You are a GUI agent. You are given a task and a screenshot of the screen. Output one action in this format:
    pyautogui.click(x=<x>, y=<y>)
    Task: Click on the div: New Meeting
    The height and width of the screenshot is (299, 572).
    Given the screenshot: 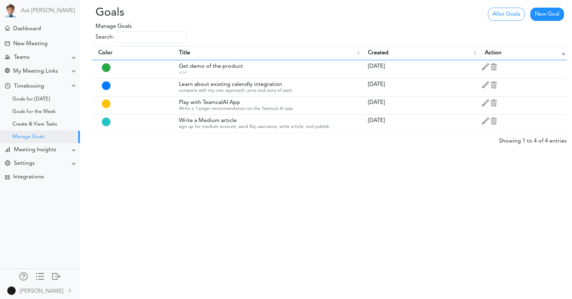 What is the action you would take?
    pyautogui.click(x=30, y=44)
    